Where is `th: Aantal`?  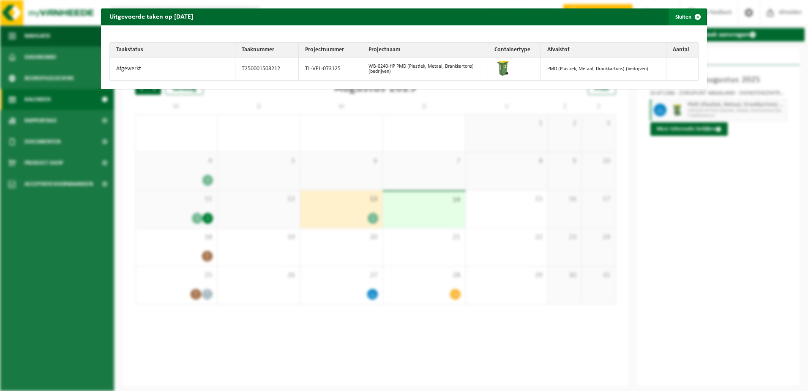 th: Aantal is located at coordinates (682, 50).